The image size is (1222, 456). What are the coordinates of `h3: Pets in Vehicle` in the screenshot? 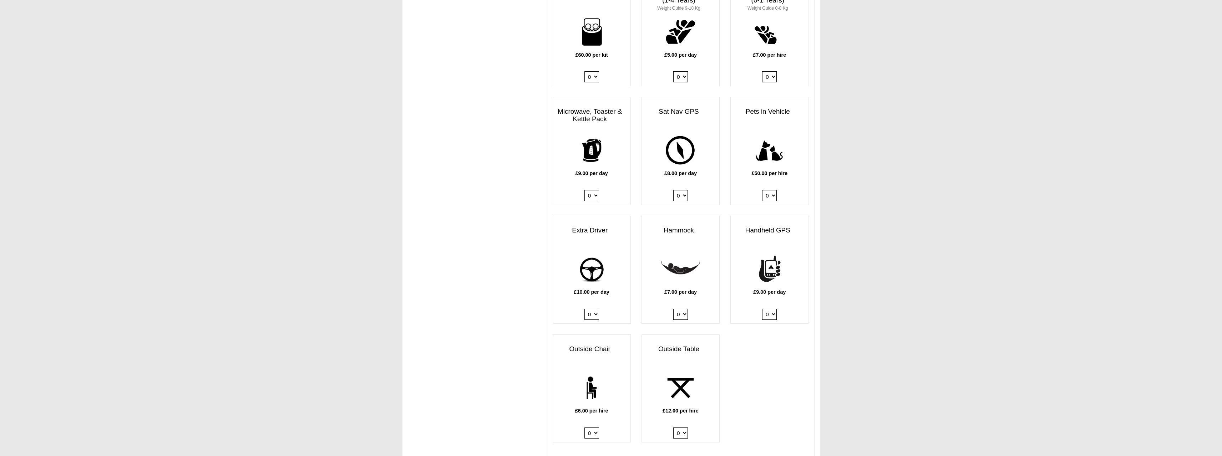 It's located at (769, 112).